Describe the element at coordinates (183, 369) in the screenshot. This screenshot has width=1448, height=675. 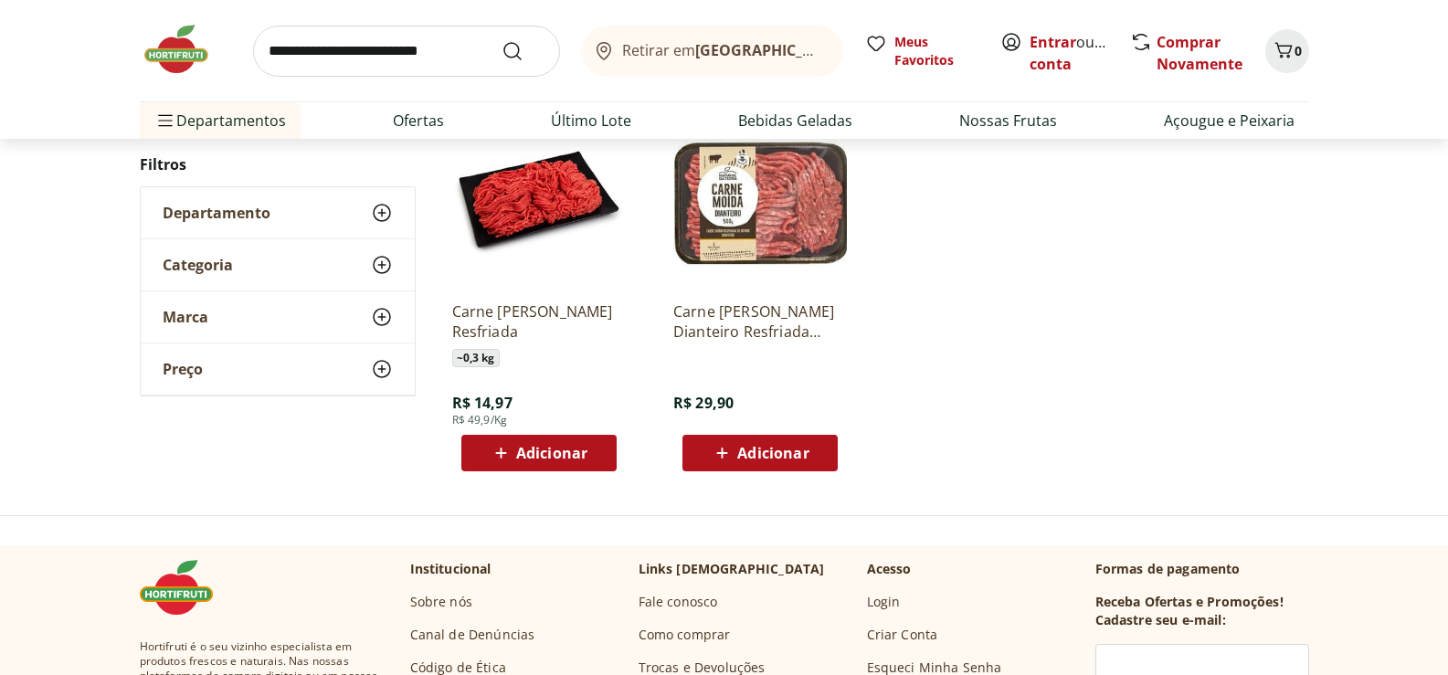
I see `span: Preço` at that location.